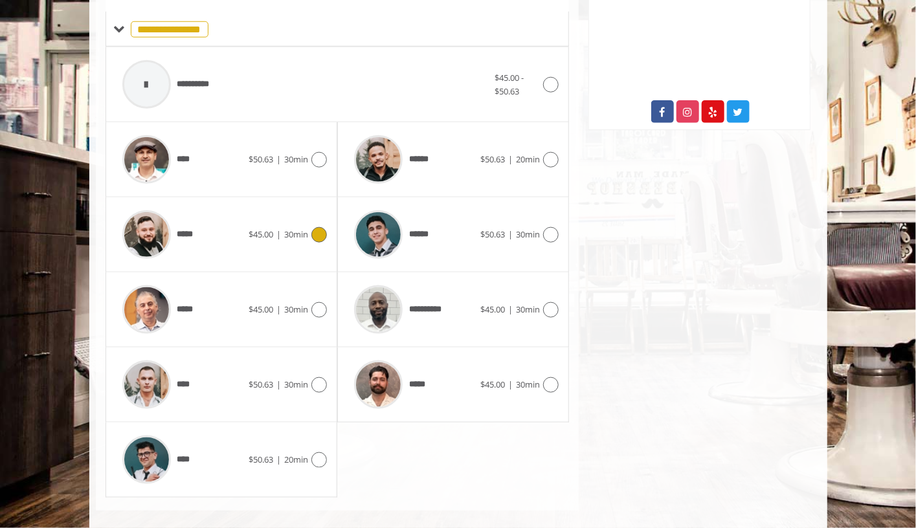  Describe the element at coordinates (509, 84) in the screenshot. I see `span: $45.00 - $50.63` at that location.